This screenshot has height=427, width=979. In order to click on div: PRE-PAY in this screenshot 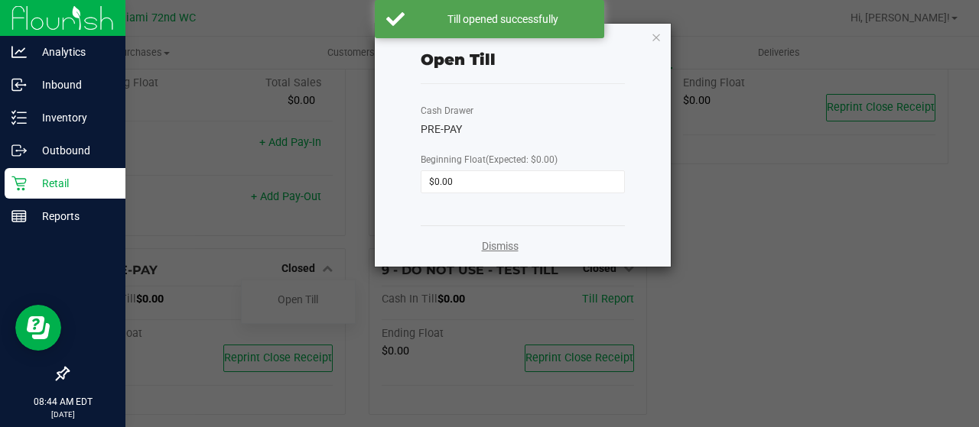, I will do `click(522, 129)`.